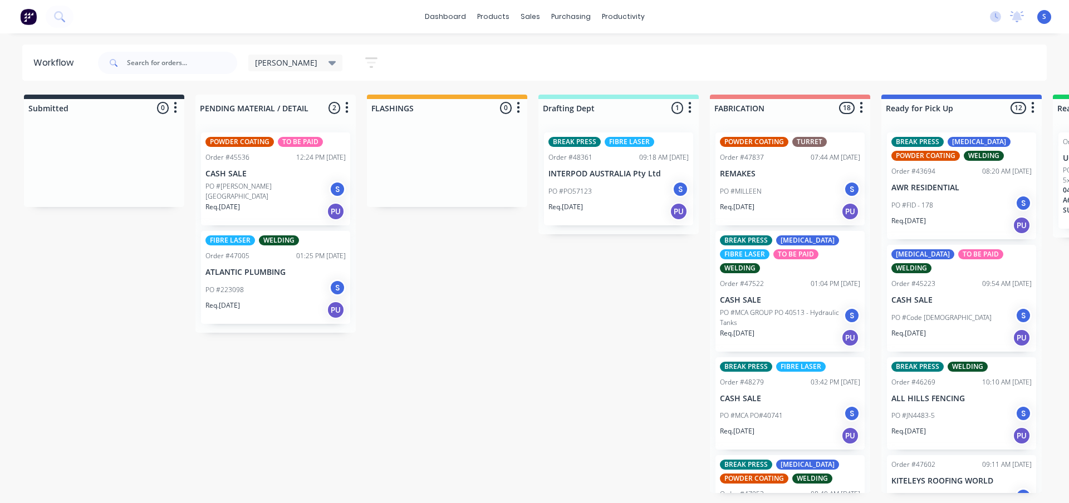  I want to click on div: Order #48361, so click(570, 158).